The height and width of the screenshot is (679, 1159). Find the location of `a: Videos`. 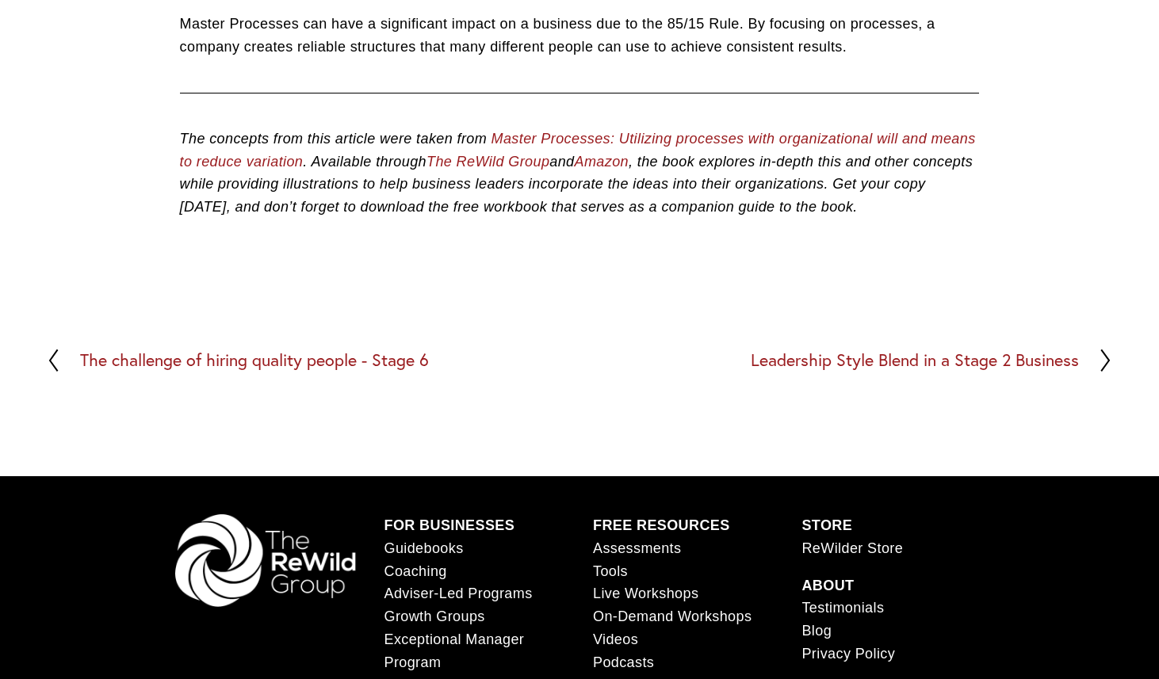

a: Videos is located at coordinates (615, 640).